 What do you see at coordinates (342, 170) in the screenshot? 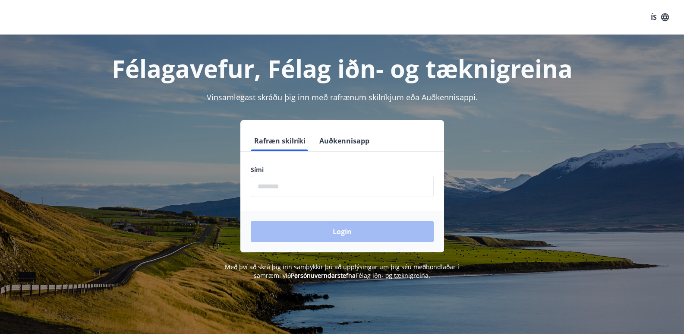
I see `label: Sími` at bounding box center [342, 170].